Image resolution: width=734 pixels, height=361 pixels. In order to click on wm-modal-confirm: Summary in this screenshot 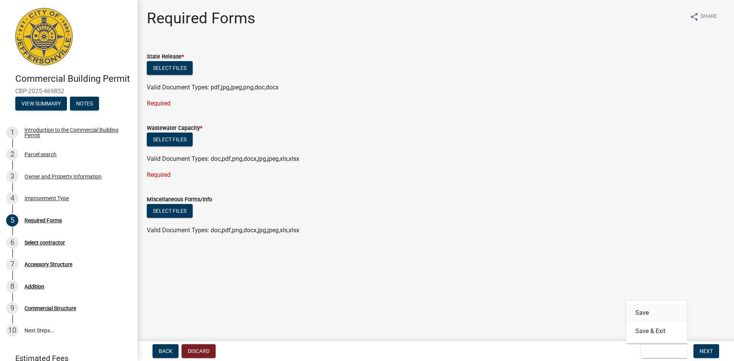, I will do `click(41, 104)`.